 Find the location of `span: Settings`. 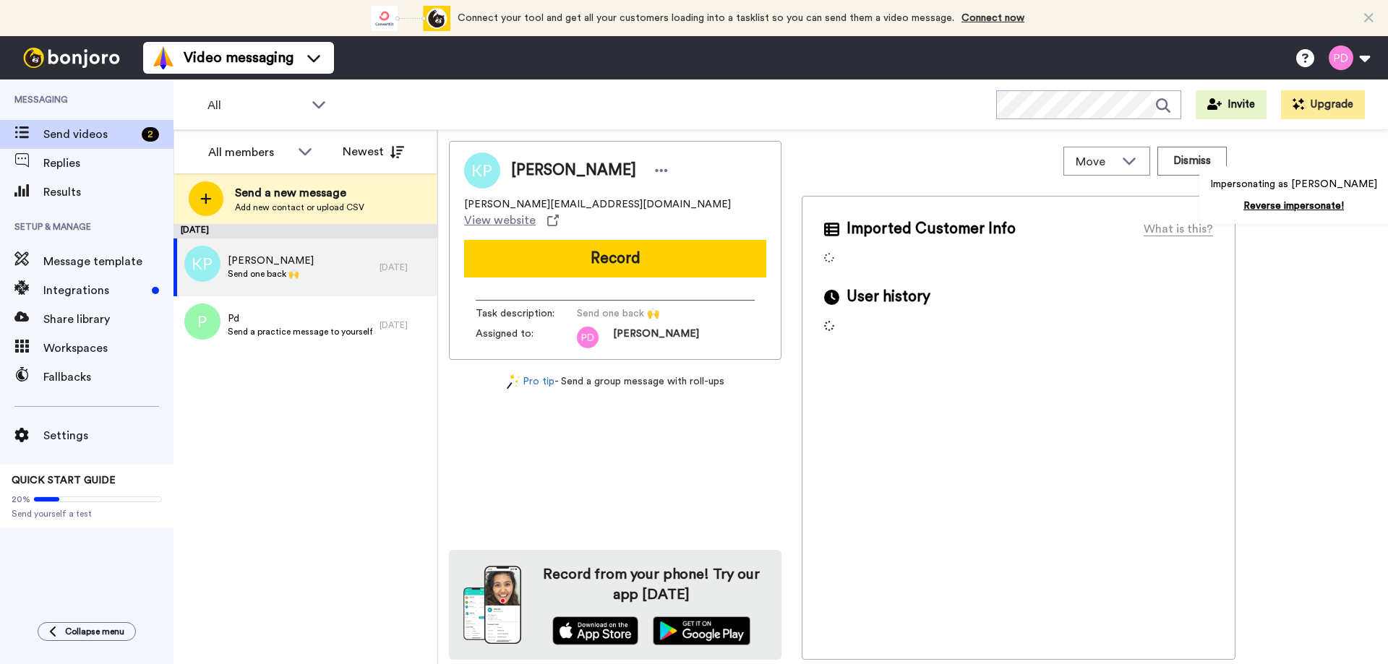

span: Settings is located at coordinates (108, 436).